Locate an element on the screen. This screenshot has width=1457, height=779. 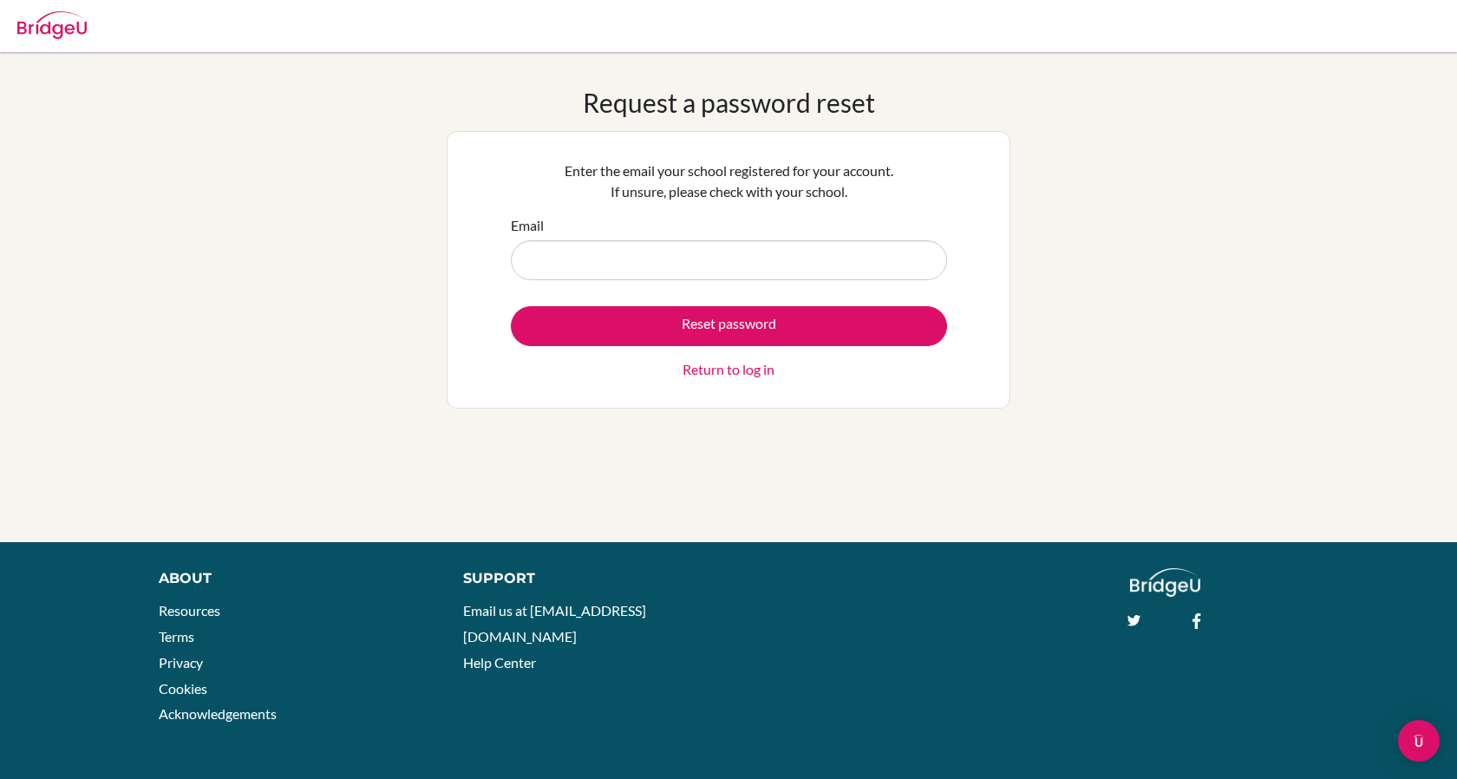
a: Acknowledgements is located at coordinates (218, 713).